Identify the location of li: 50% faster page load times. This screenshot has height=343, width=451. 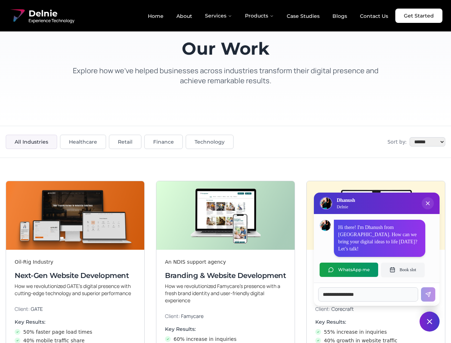
(75, 332).